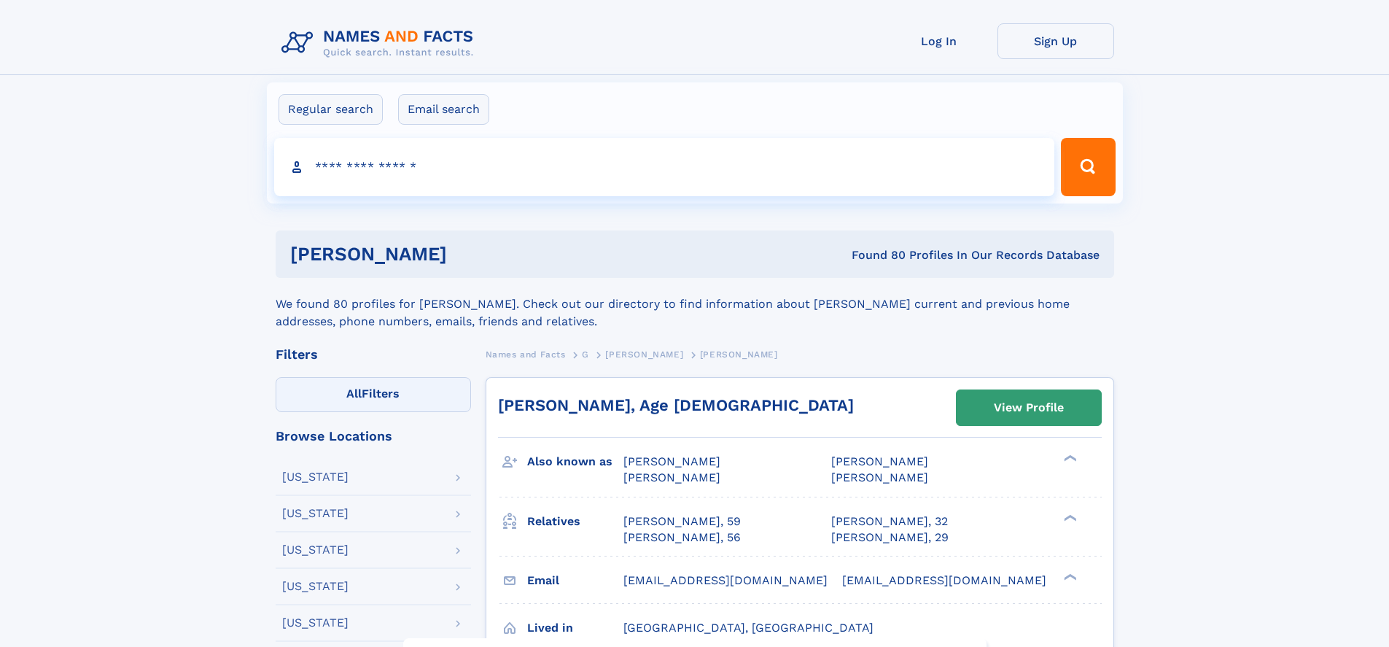 The width and height of the screenshot is (1389, 647). Describe the element at coordinates (373, 395) in the screenshot. I see `label: Filters` at that location.